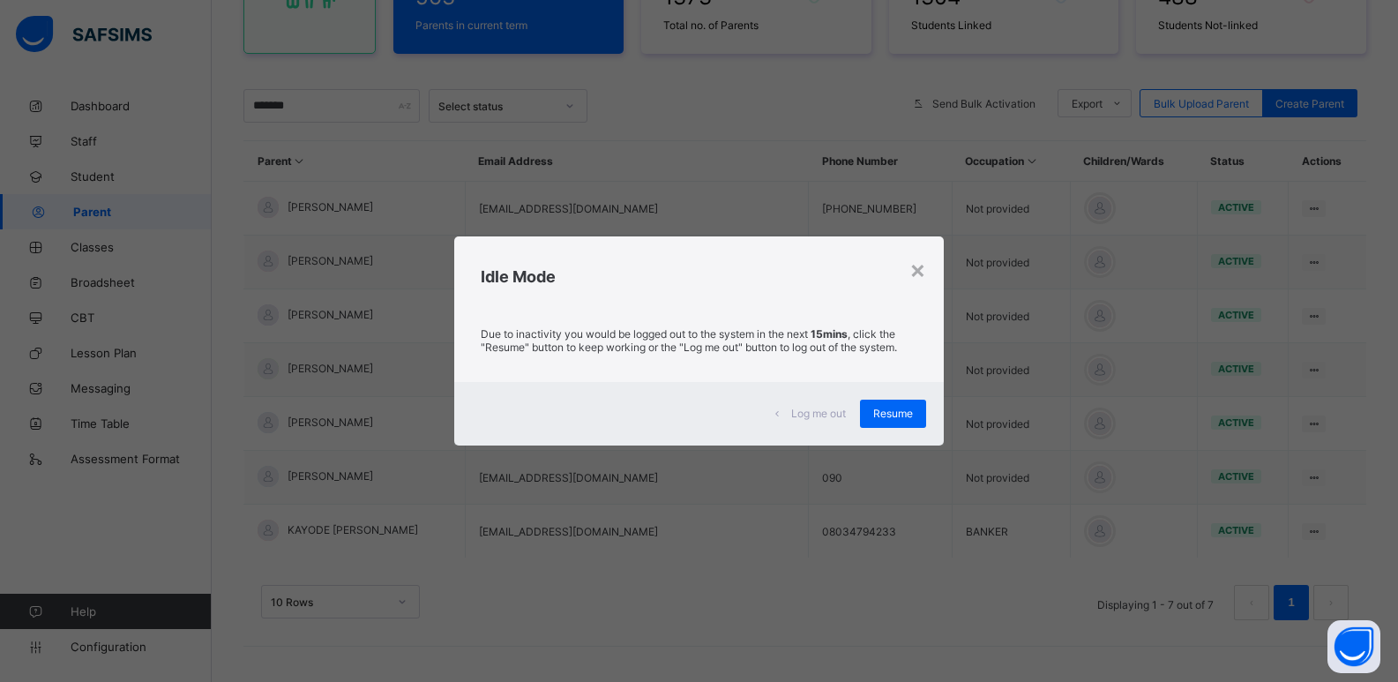  Describe the element at coordinates (829, 334) in the screenshot. I see `strong: 15mins` at that location.